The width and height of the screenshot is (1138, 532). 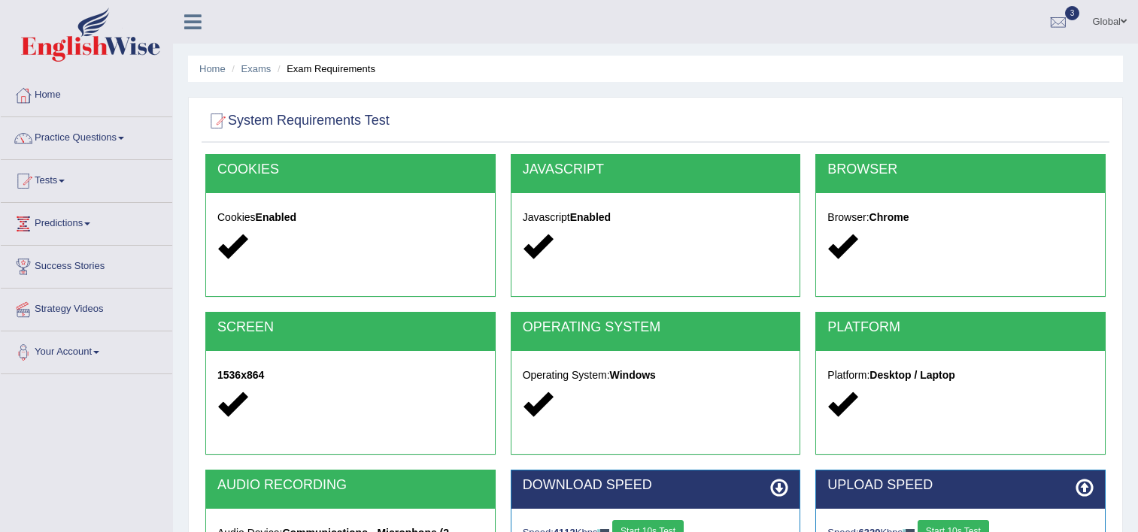 What do you see at coordinates (86, 136) in the screenshot?
I see `a: Practice Questions` at bounding box center [86, 136].